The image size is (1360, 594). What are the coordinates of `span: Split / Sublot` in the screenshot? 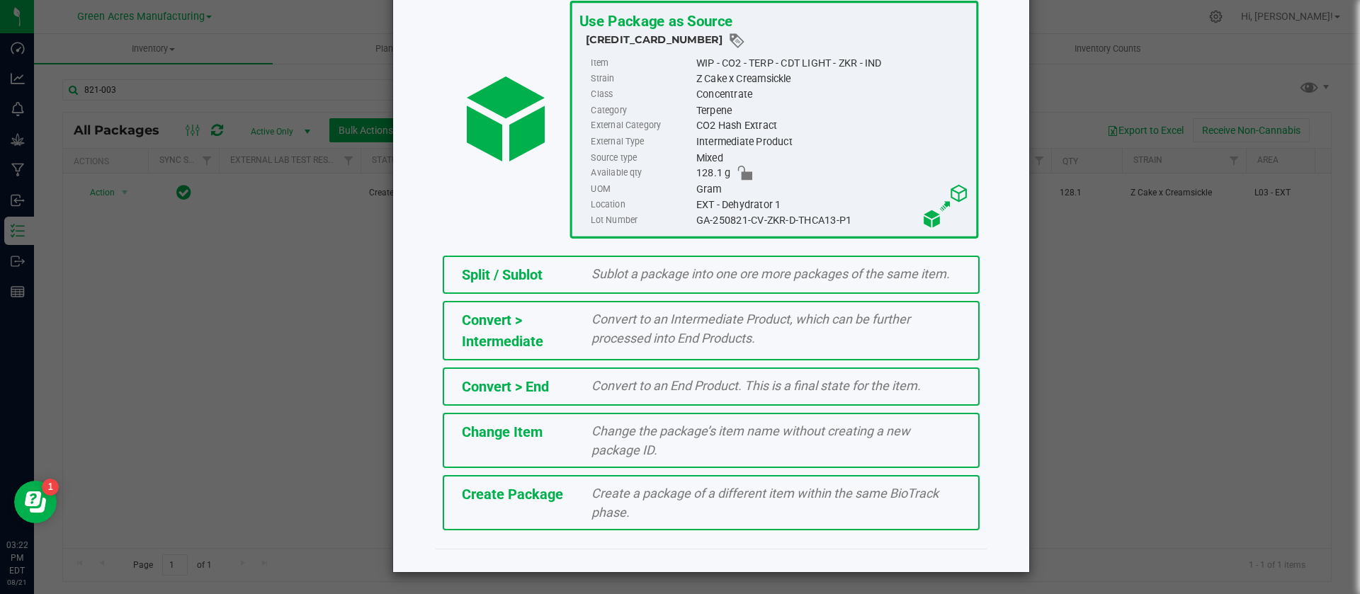 It's located at (502, 275).